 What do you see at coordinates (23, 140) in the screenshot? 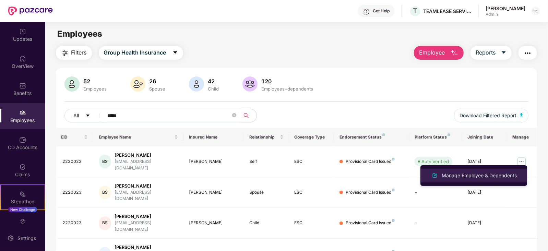
I see `img: svg+xml;base64,PHN2ZyBpZD0iQ0RfQWNjb3VudHMiIGRhdGEtbmFtZT0iQ0QgQWNjb3VudHMiIHhtbG5zPSJodHRwOi8vd3...` at bounding box center [23, 140].